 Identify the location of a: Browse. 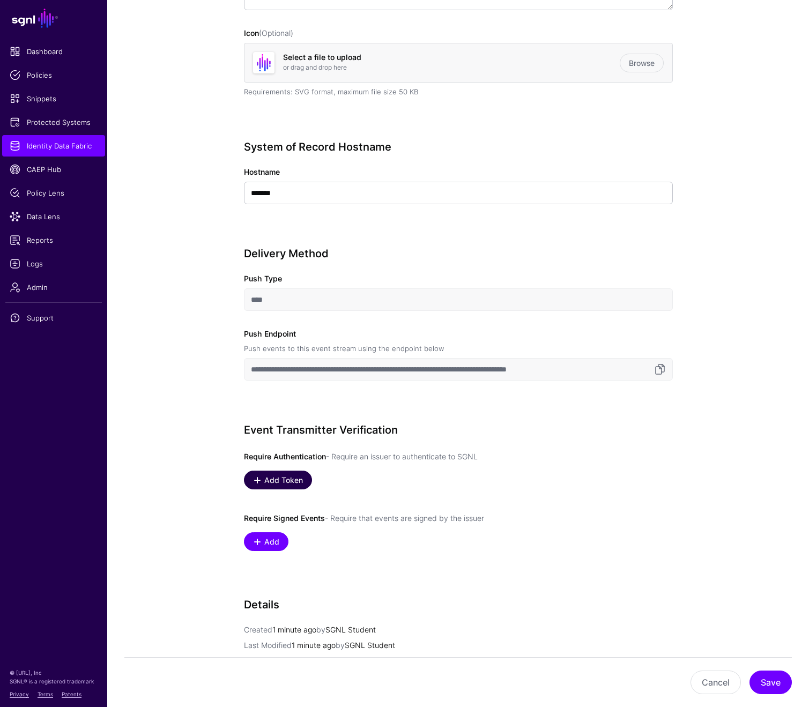
(642, 63).